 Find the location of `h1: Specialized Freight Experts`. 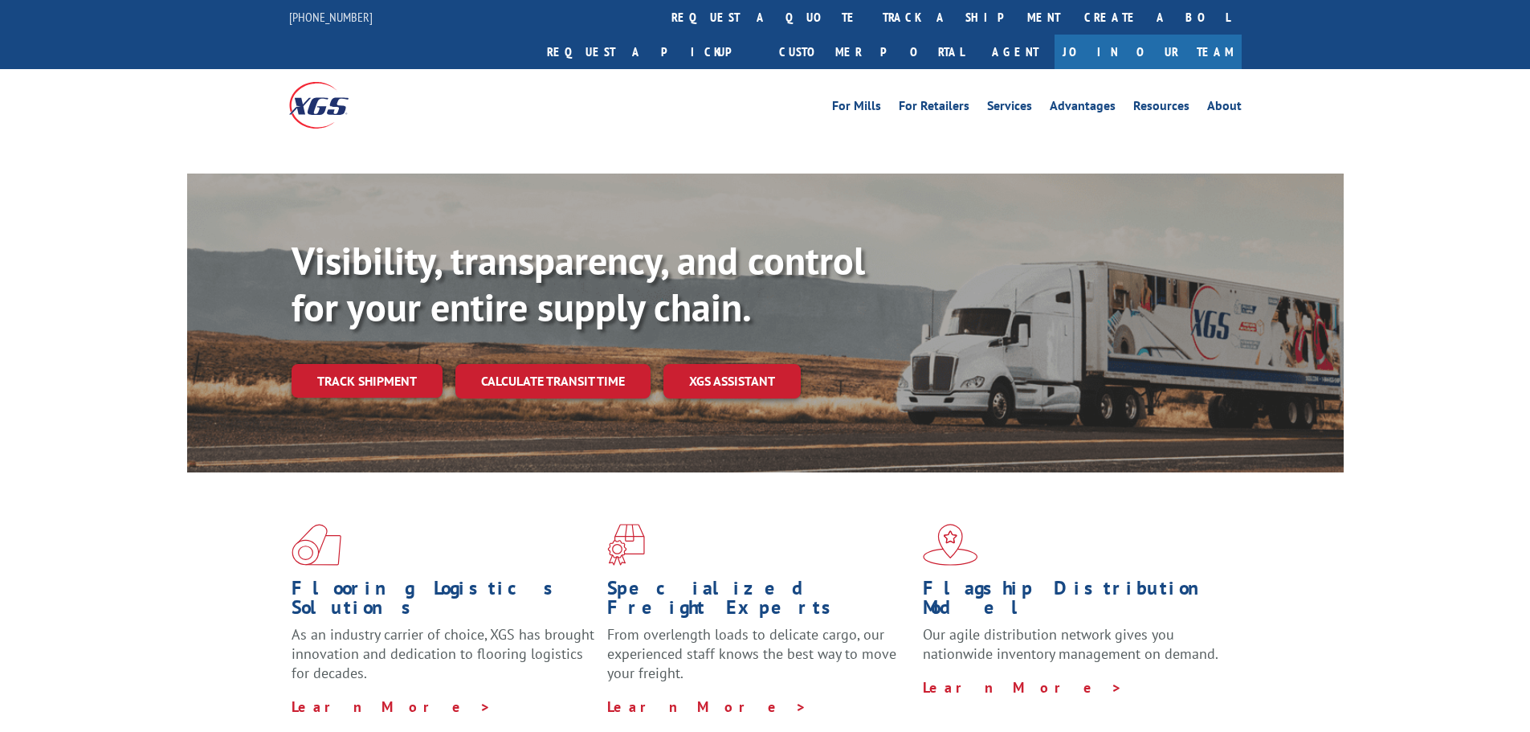

h1: Specialized Freight Experts is located at coordinates (759, 602).